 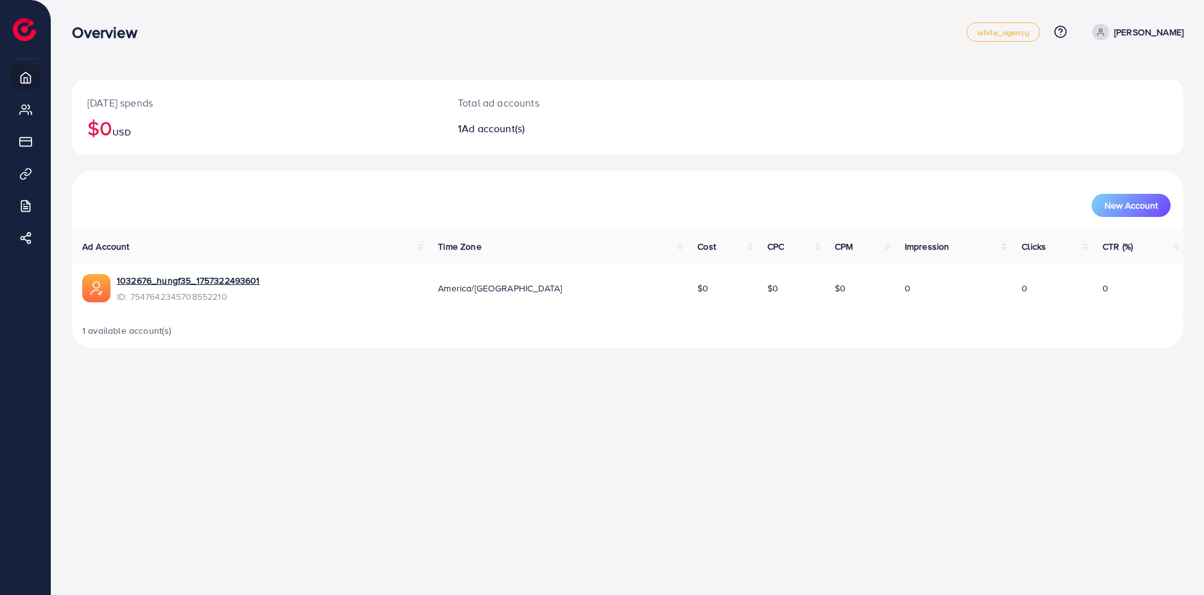 I want to click on span: ID: 7547642345708552210, so click(x=188, y=297).